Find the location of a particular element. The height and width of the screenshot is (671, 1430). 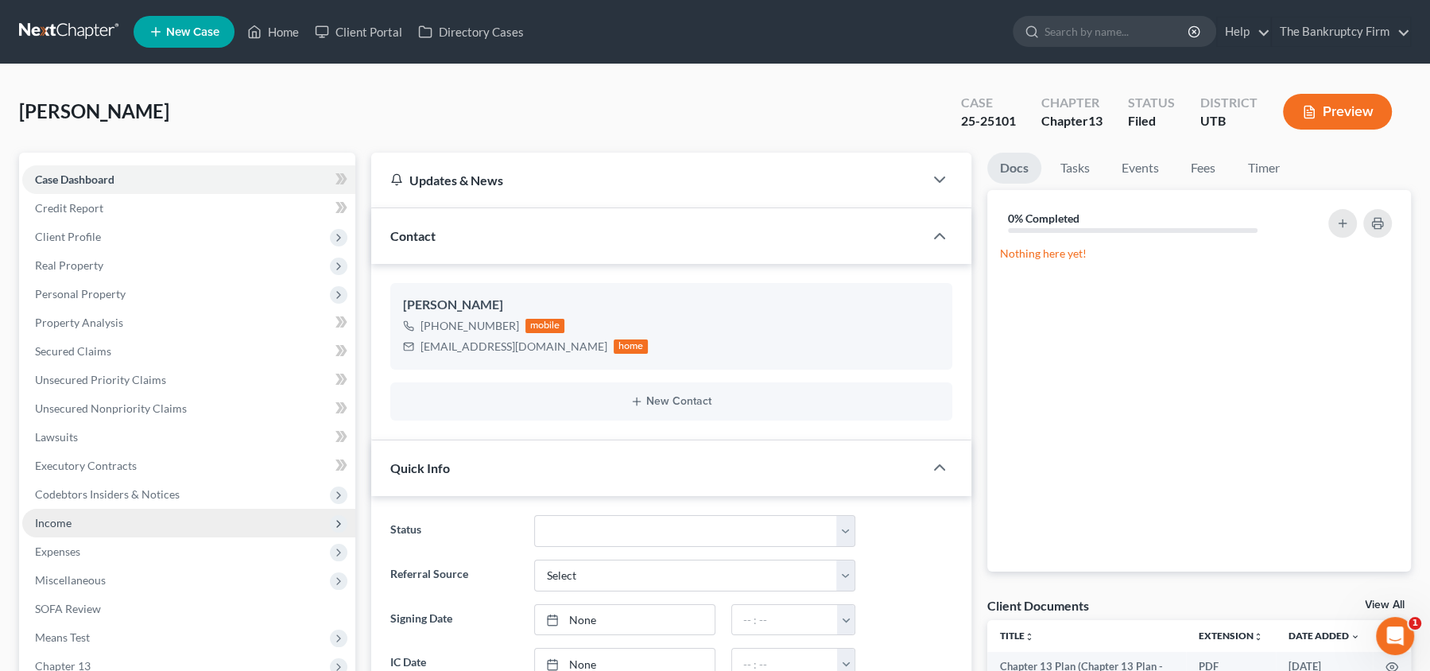

a: View All is located at coordinates (1385, 605).